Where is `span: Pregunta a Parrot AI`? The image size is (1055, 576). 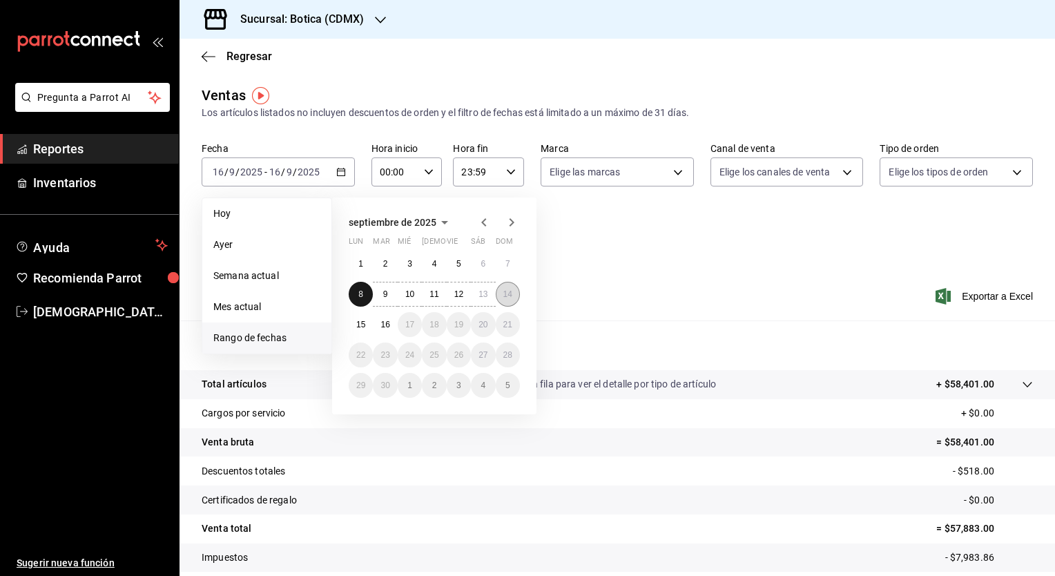
span: Pregunta a Parrot AI is located at coordinates (93, 97).